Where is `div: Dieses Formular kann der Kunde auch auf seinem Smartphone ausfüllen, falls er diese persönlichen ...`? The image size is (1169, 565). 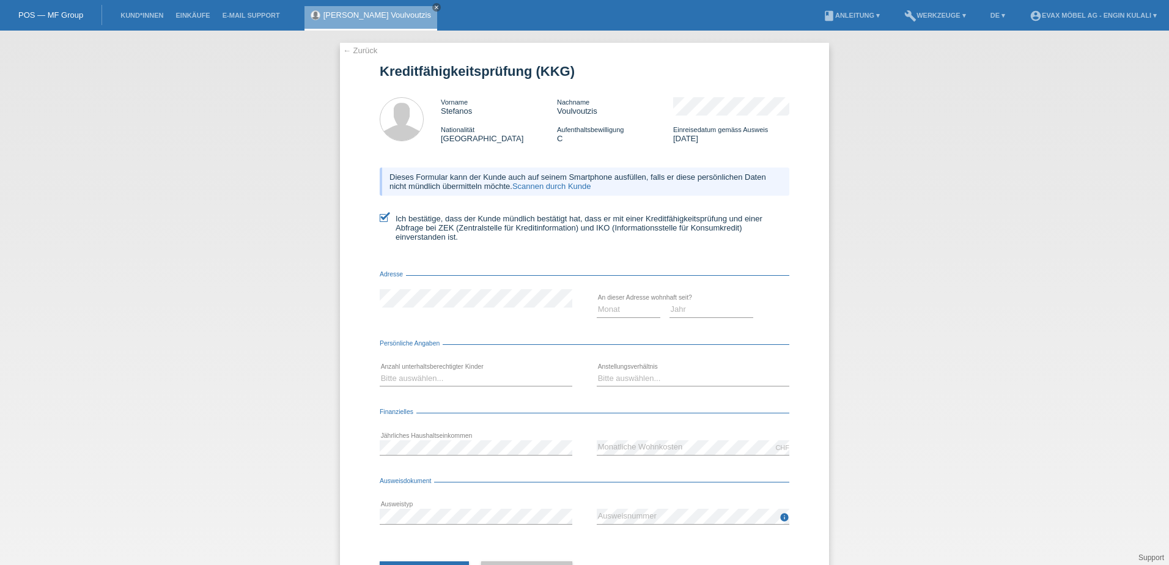
div: Dieses Formular kann der Kunde auch auf seinem Smartphone ausfüllen, falls er diese persönlichen ... is located at coordinates (584, 182).